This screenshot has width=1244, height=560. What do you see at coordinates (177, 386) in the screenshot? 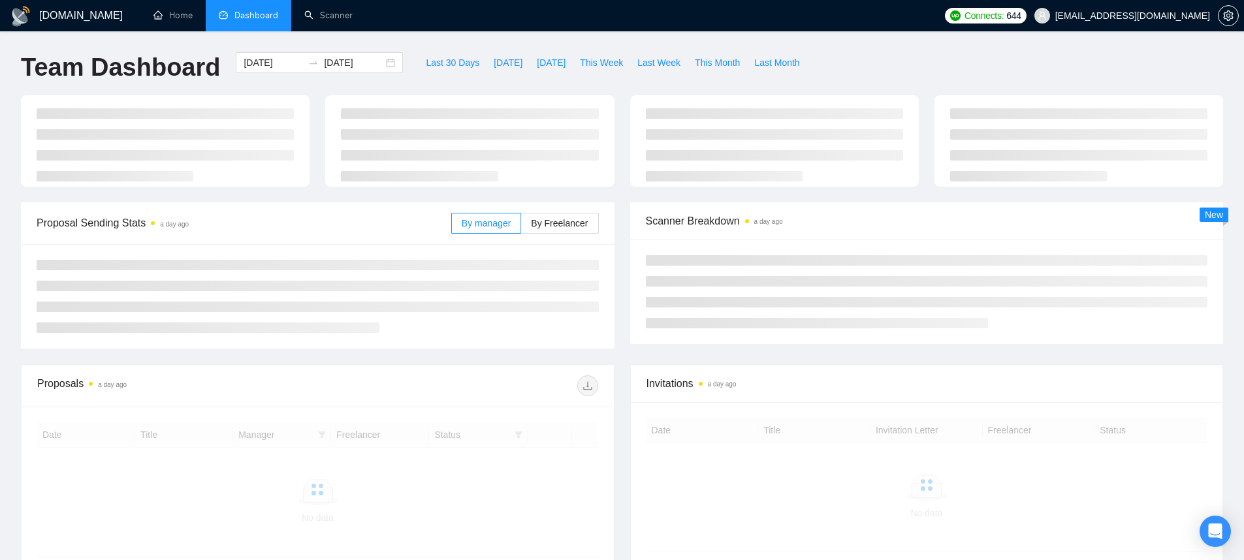
I see `div: Proposals` at bounding box center [177, 386].